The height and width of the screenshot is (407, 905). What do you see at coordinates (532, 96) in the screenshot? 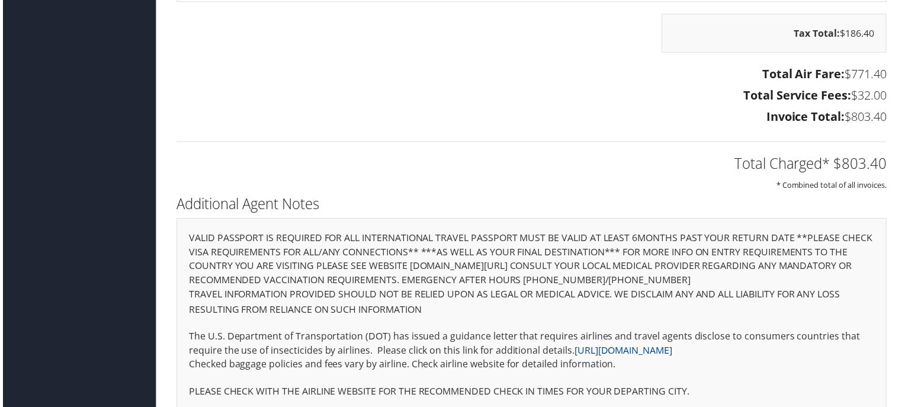
I see `h3: $32.00` at bounding box center [532, 96].